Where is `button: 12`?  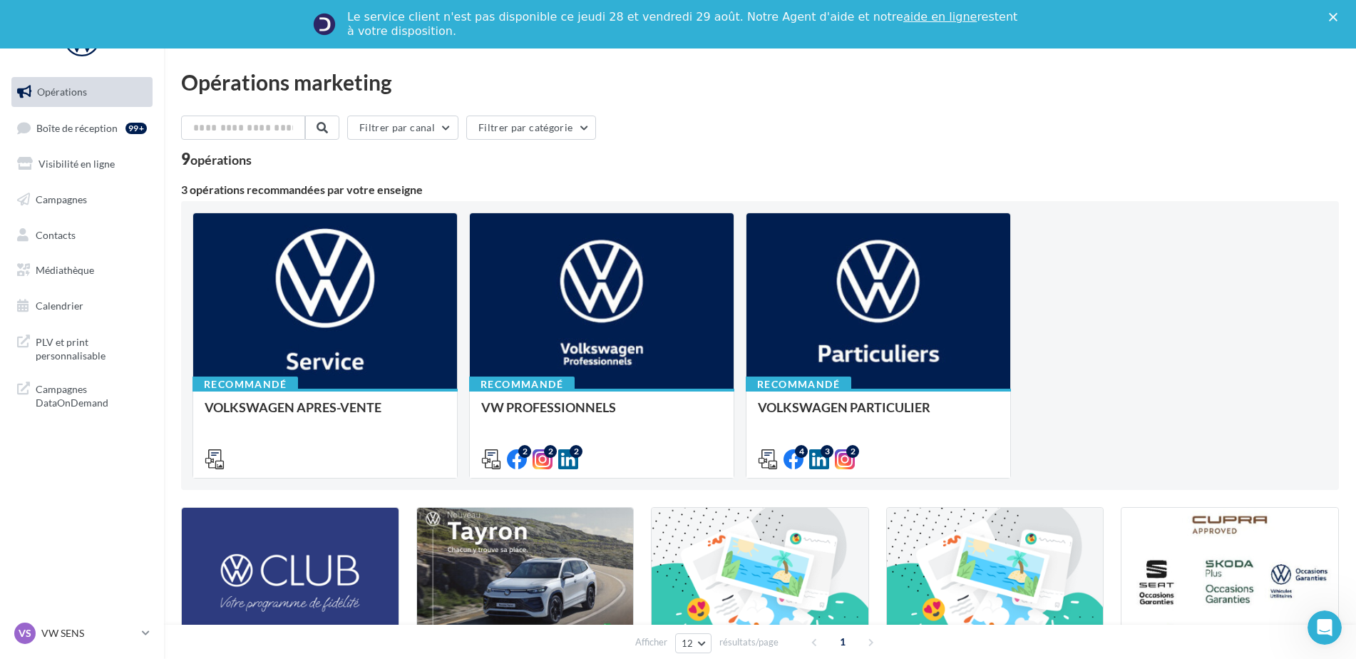 button: 12 is located at coordinates (693, 643).